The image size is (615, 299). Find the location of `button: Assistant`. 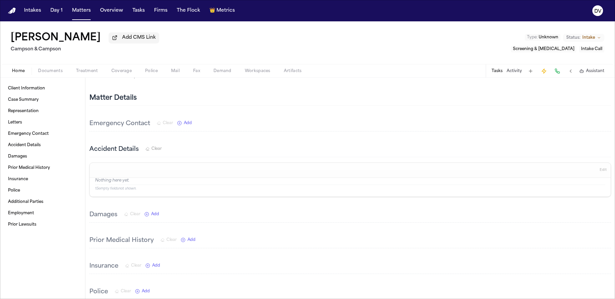

button: Assistant is located at coordinates (592, 71).